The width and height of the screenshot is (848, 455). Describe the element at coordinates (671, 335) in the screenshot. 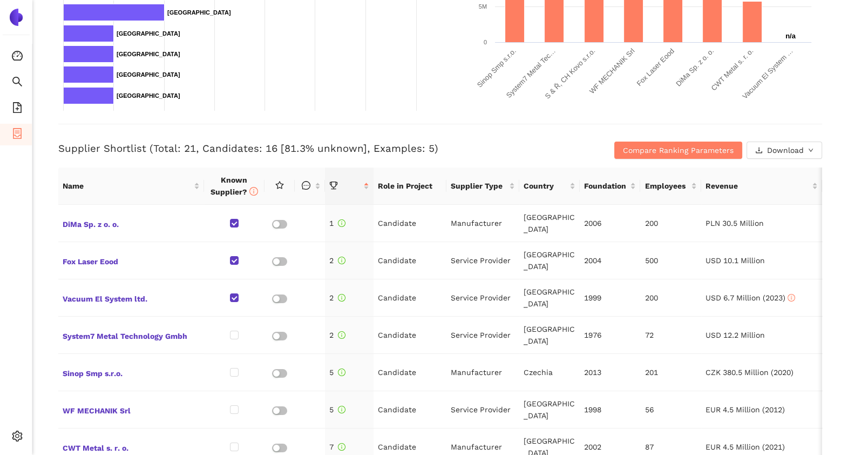

I see `td: 72` at that location.